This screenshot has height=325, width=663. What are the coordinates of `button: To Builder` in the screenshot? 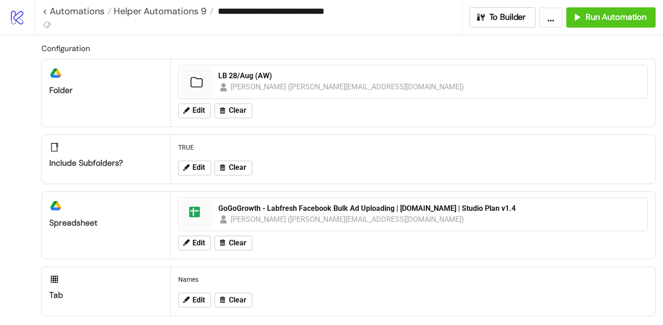 It's located at (503, 17).